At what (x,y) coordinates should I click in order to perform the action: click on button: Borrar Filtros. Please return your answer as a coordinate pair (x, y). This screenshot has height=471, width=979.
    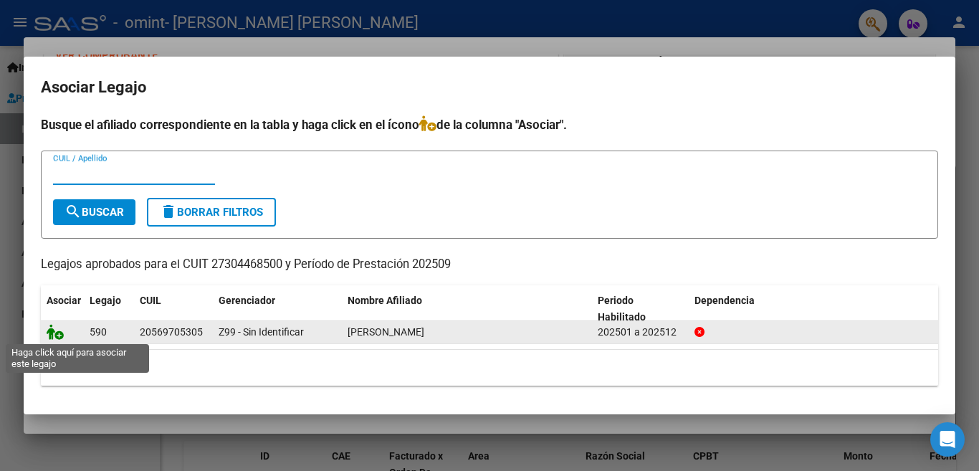
    Looking at the image, I should click on (212, 212).